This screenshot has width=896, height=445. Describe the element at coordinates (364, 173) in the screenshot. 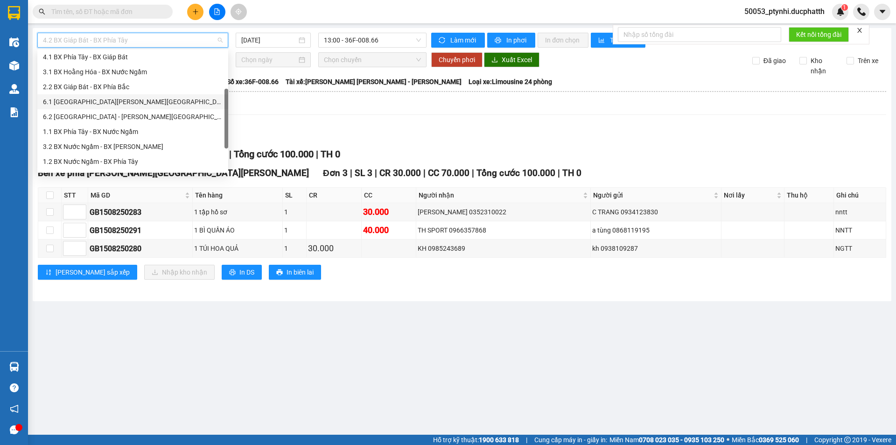

I see `span: SL 3` at that location.